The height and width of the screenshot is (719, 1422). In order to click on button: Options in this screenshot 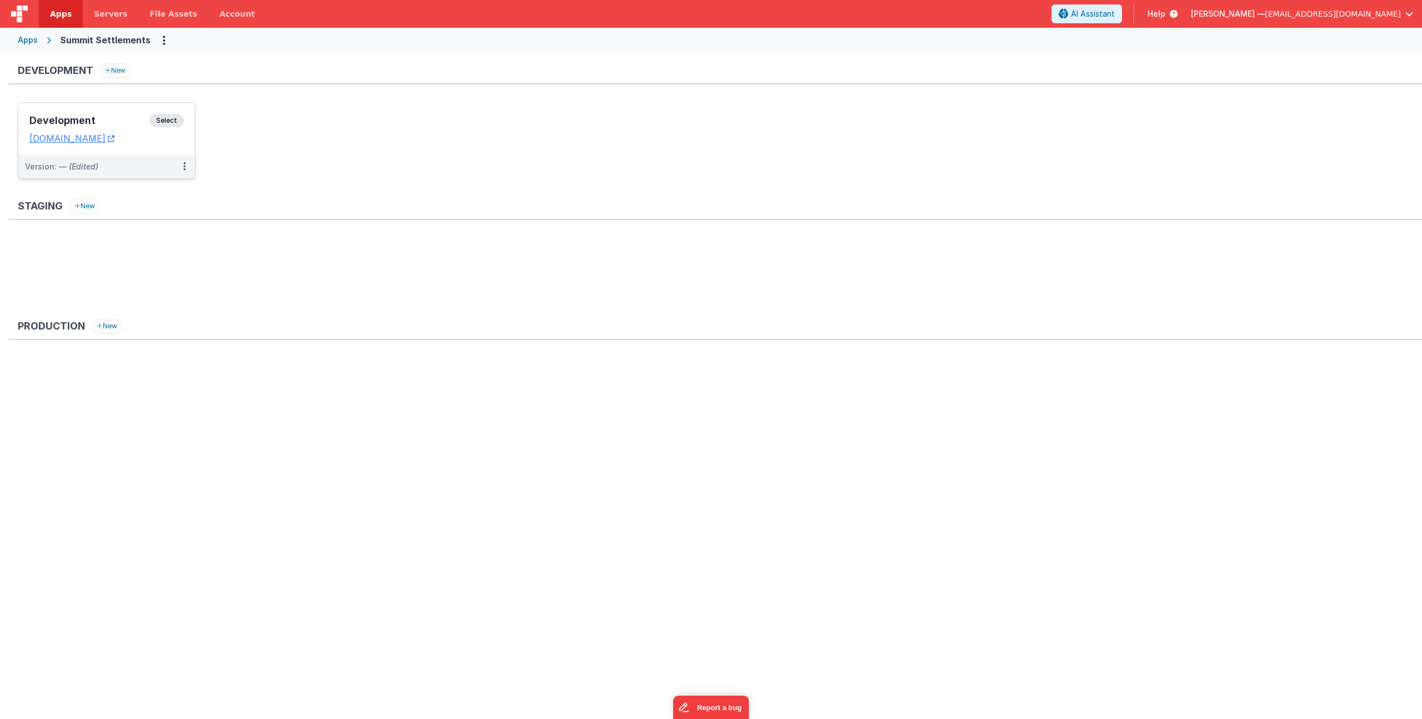, I will do `click(164, 40)`.